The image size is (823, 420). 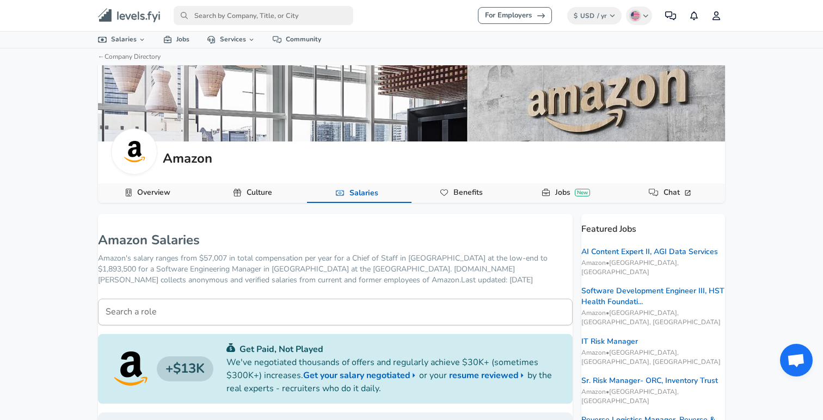 I want to click on a: Services, so click(x=231, y=39).